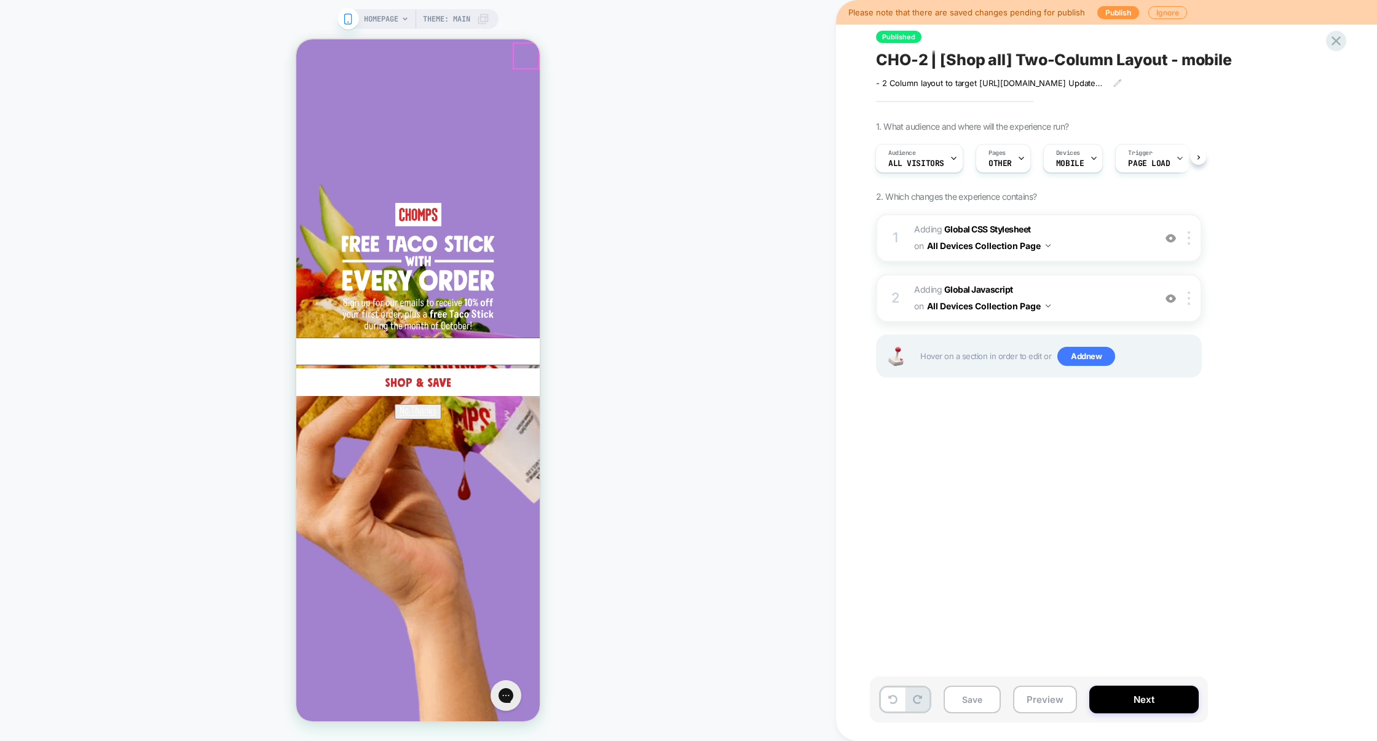 Image resolution: width=1377 pixels, height=741 pixels. What do you see at coordinates (896, 298) in the screenshot?
I see `div: 2` at bounding box center [896, 298].